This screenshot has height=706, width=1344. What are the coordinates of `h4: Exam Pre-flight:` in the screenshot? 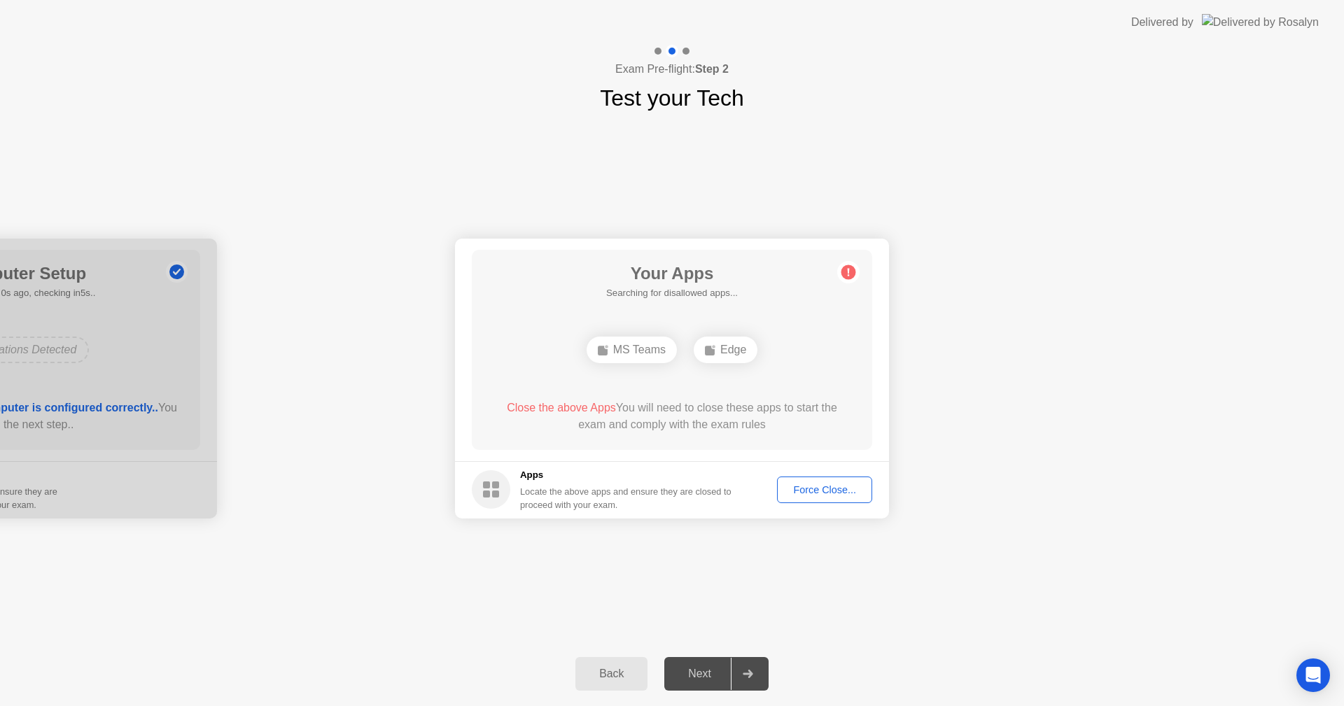 It's located at (672, 69).